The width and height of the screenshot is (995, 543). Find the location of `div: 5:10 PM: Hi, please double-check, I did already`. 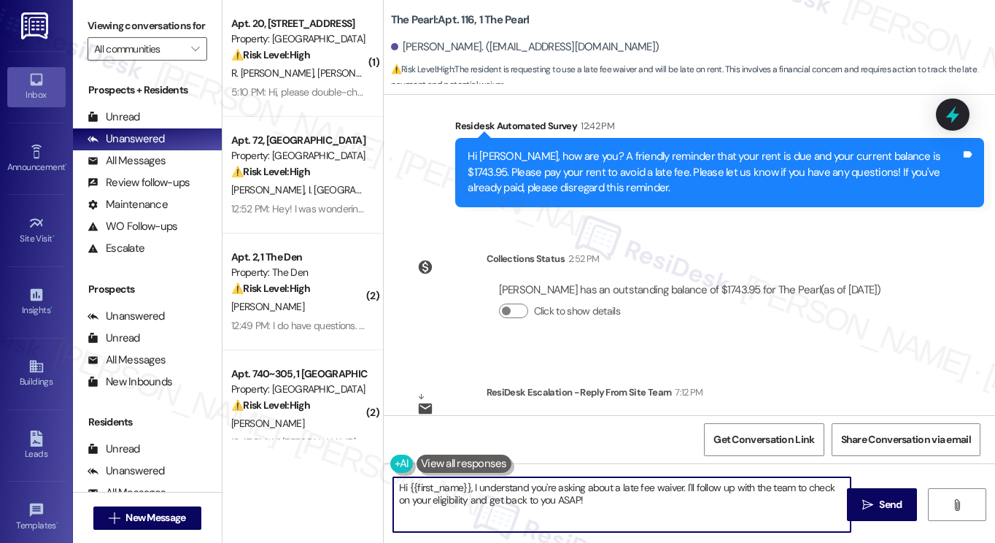

div: 5:10 PM: Hi, please double-check, I did already is located at coordinates (330, 92).